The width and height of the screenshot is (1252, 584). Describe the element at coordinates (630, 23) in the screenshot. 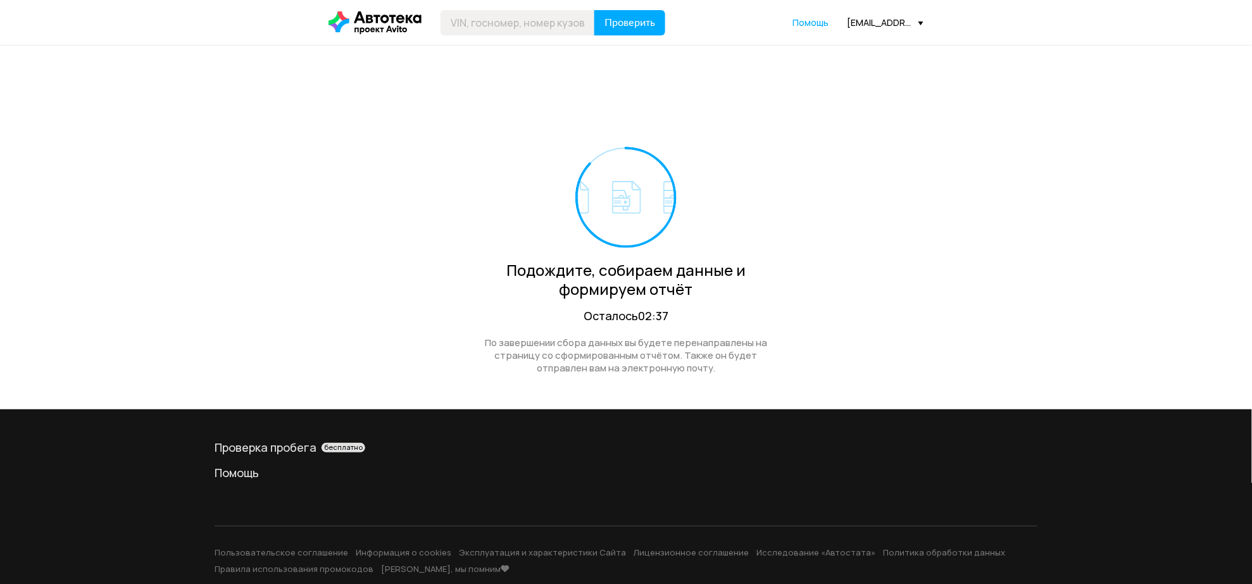

I see `button: Проверить` at that location.